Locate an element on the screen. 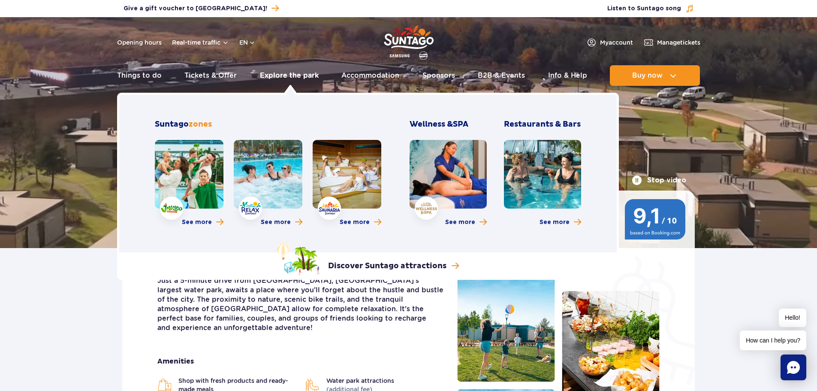  a: Opening hours is located at coordinates (139, 42).